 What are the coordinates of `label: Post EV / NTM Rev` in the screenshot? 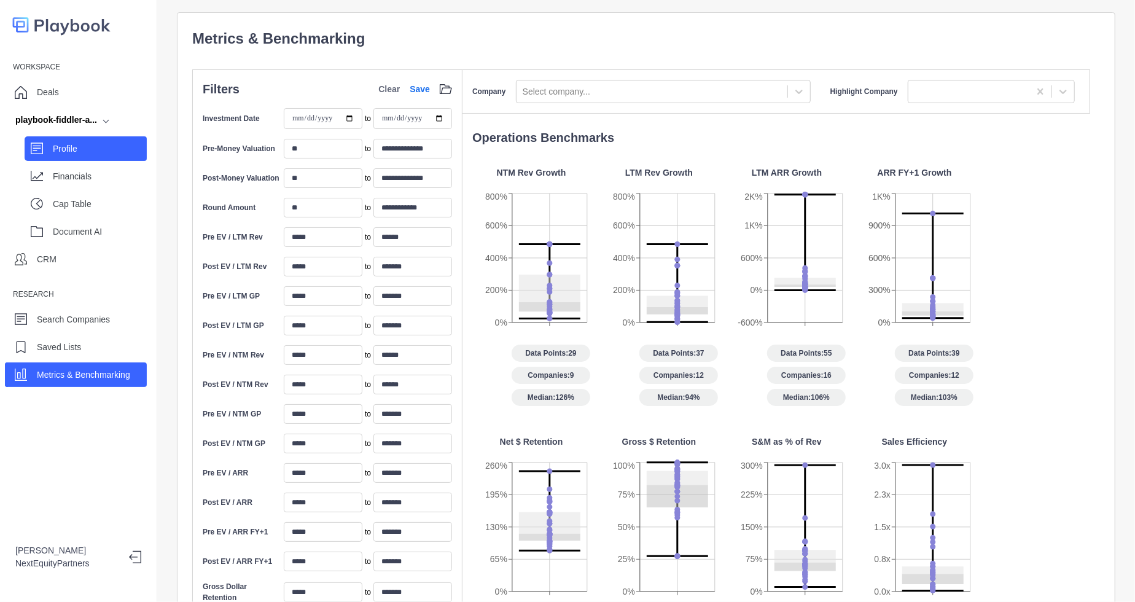 It's located at (235, 384).